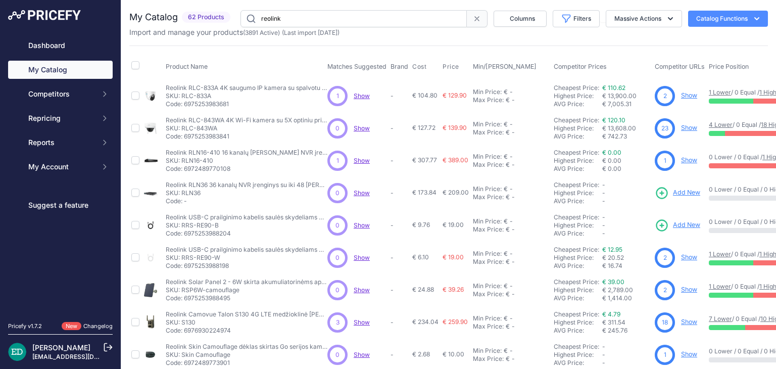  I want to click on span: Cost, so click(419, 67).